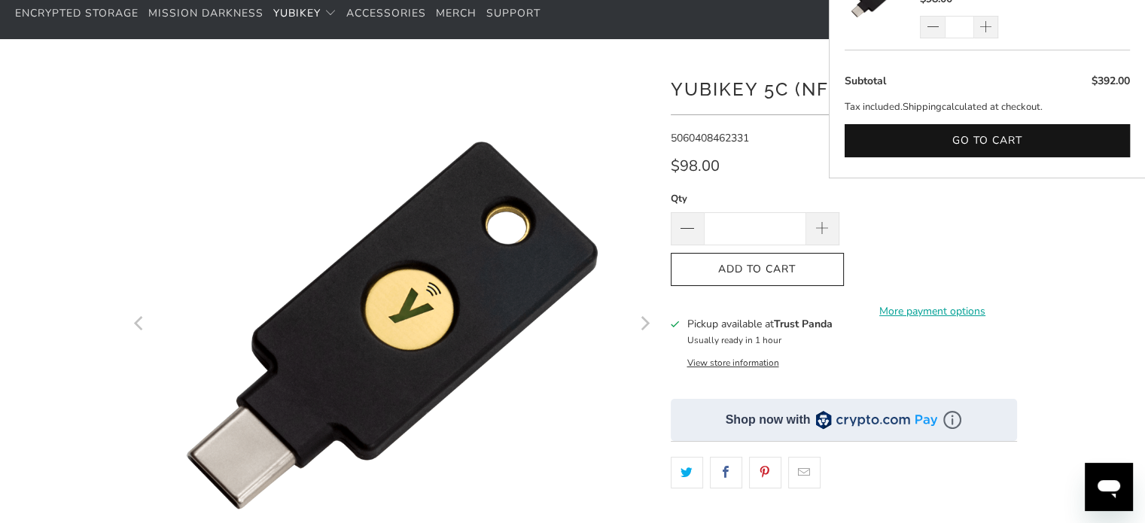 The image size is (1145, 523). What do you see at coordinates (757, 269) in the screenshot?
I see `button: Add to Cart` at bounding box center [757, 269].